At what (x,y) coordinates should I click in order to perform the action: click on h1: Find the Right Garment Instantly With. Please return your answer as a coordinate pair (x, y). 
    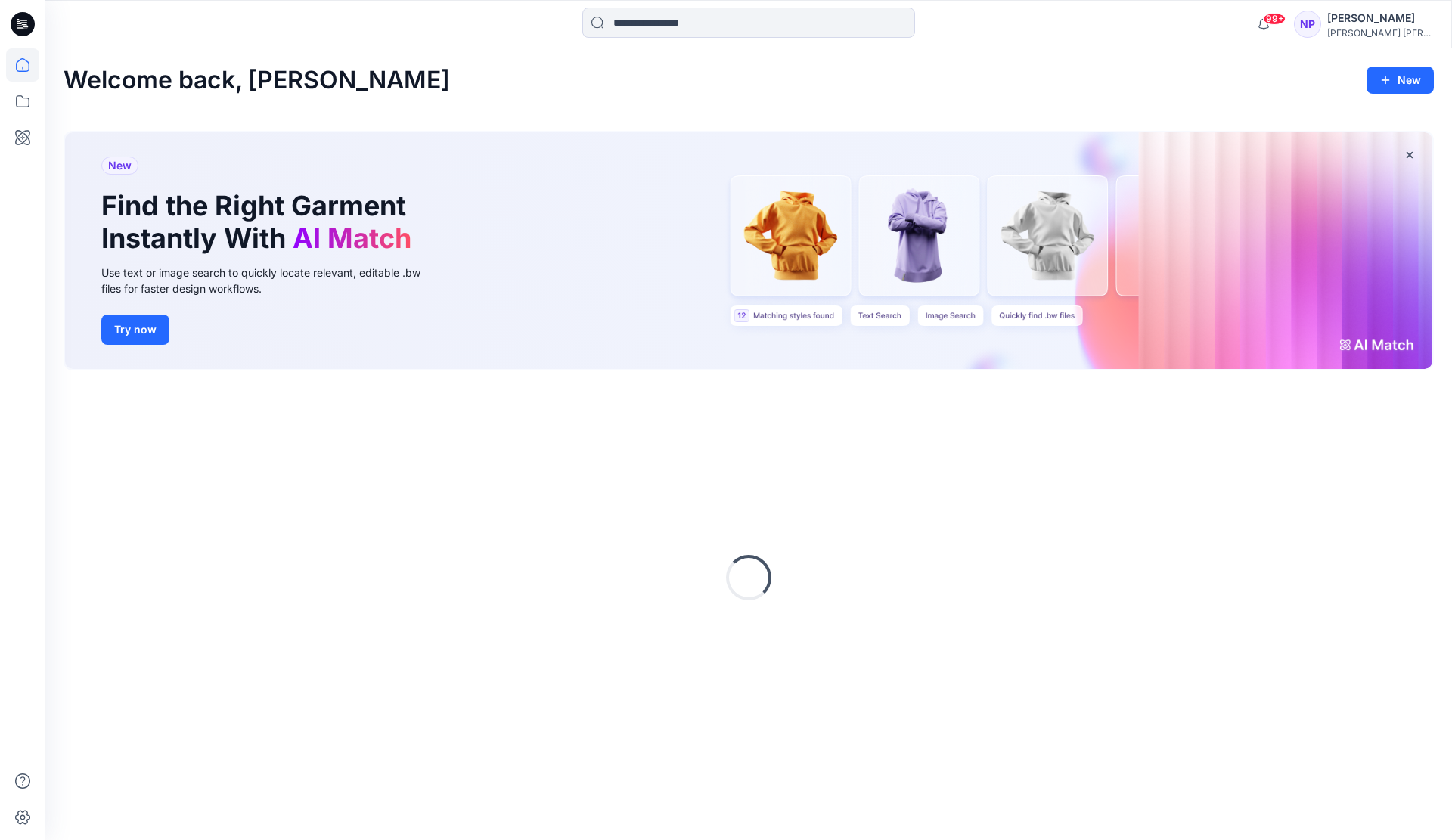
    Looking at the image, I should click on (260, 222).